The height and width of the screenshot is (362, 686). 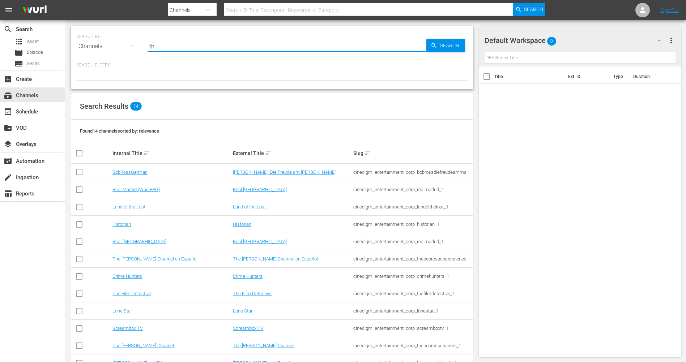 What do you see at coordinates (412, 242) in the screenshot?
I see `div: cinedigm_entertainment_corp_realmadrid_1` at bounding box center [412, 242].